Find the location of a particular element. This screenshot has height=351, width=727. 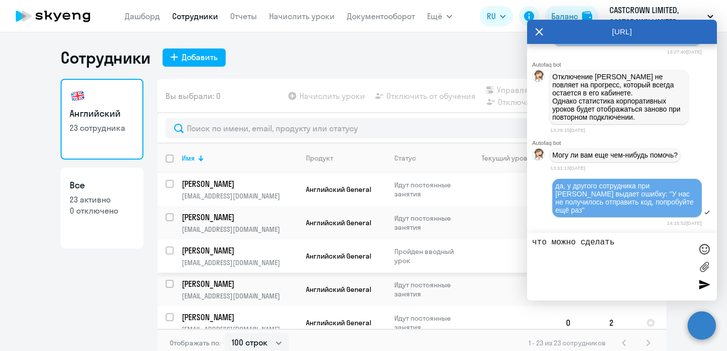

a: Все23 активно0 отключено is located at coordinates (102, 208).